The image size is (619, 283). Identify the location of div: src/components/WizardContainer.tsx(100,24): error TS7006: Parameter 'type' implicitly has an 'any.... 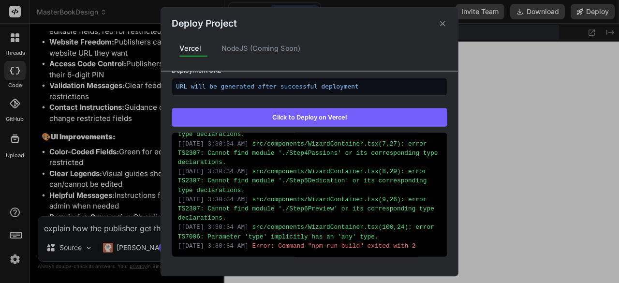
(310, 232).